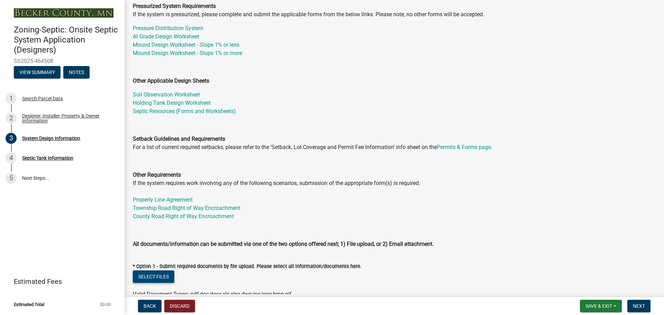 The height and width of the screenshot is (315, 664). What do you see at coordinates (639, 306) in the screenshot?
I see `span: Next` at bounding box center [639, 306].